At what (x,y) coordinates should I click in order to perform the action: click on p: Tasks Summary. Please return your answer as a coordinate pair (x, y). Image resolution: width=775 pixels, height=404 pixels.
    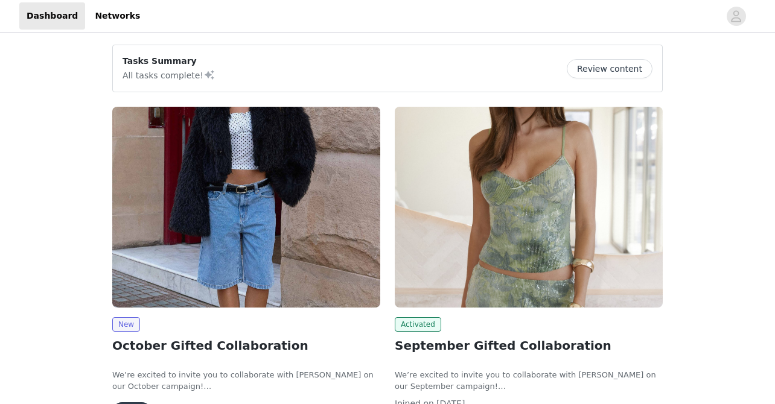
    Looking at the image, I should click on (169, 61).